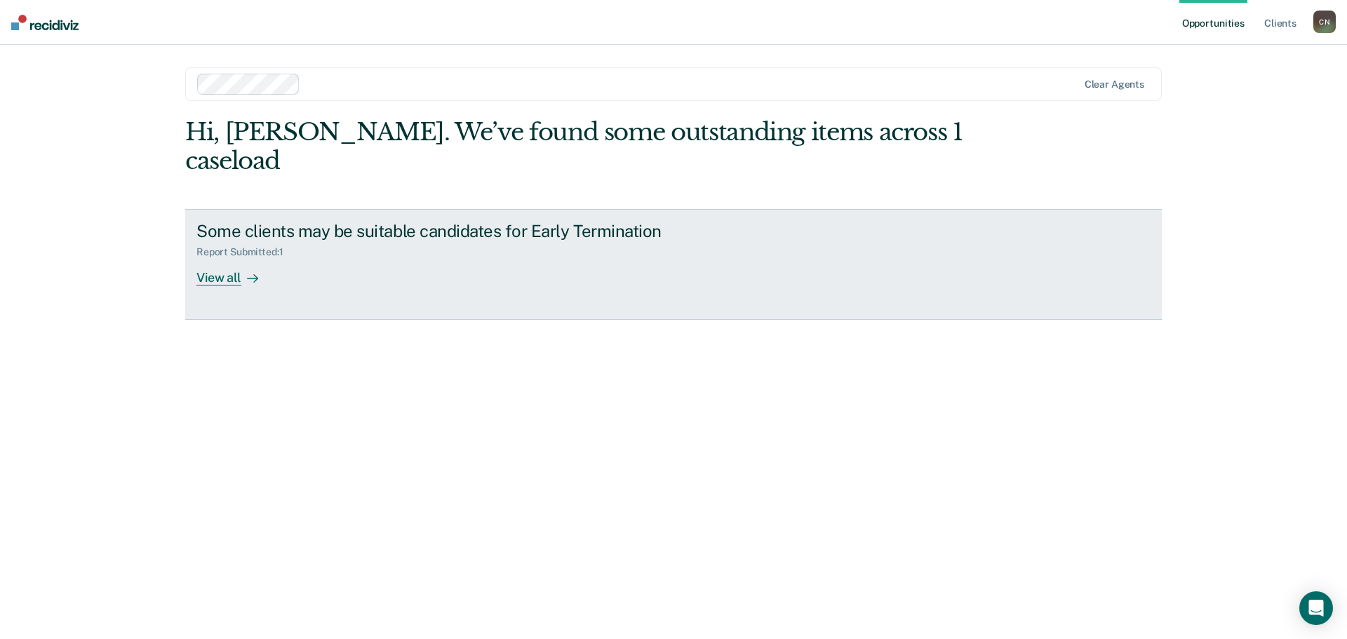  I want to click on img: Recidiviz, so click(45, 22).